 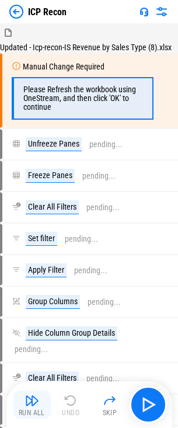 What do you see at coordinates (110, 404) in the screenshot?
I see `button: Skip` at bounding box center [110, 404].